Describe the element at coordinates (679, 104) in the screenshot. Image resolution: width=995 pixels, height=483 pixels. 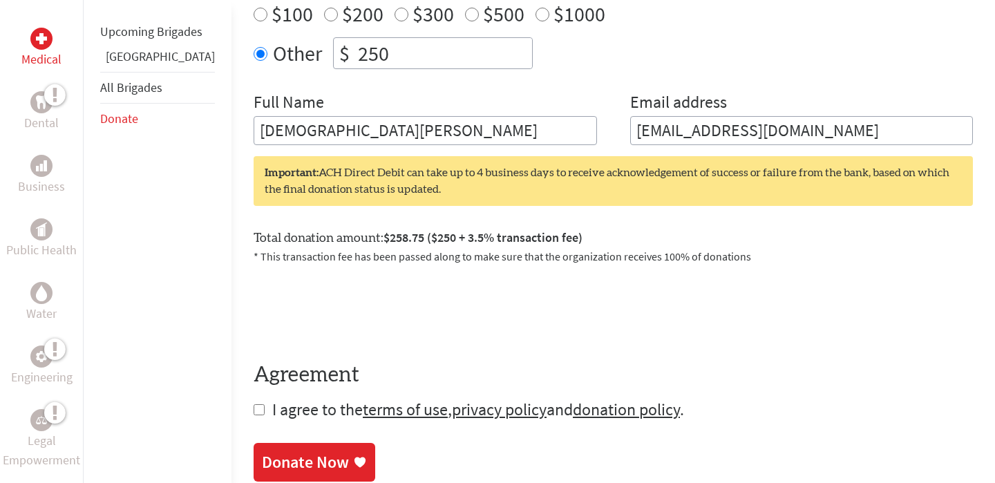
I see `label: Email address` at that location.